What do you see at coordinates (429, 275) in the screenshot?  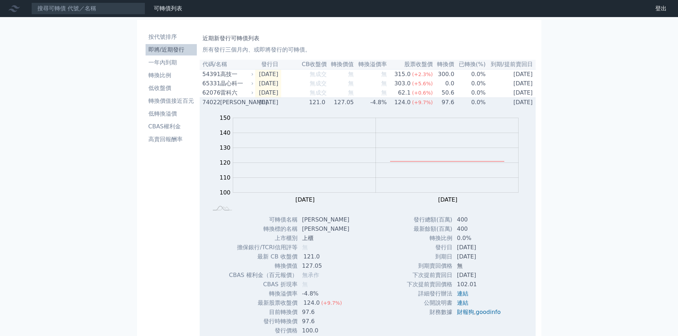 I see `td: 下次提前賣回日` at bounding box center [429, 275].